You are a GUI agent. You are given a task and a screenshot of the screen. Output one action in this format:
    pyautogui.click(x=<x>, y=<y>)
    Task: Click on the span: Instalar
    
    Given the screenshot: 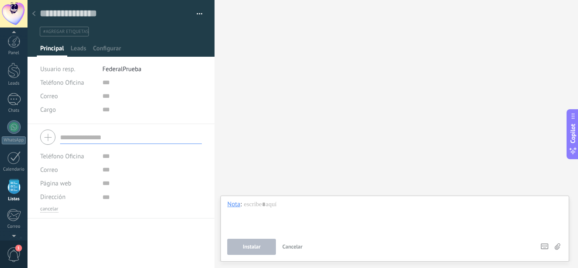 What is the action you would take?
    pyautogui.click(x=252, y=247)
    